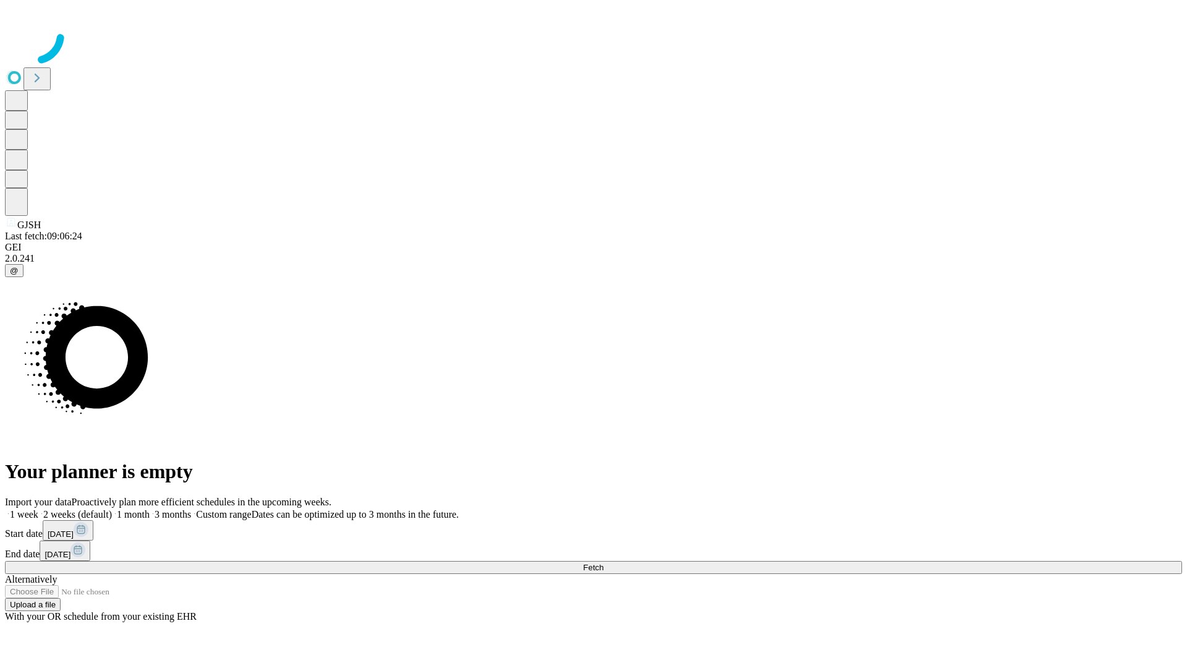  Describe the element at coordinates (77, 514) in the screenshot. I see `span: 2 weeks (default)` at that location.